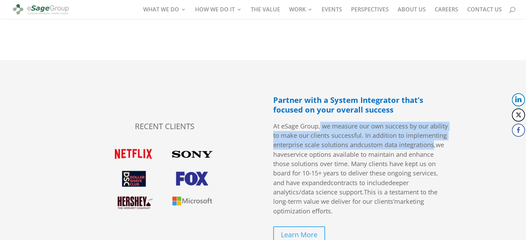  What do you see at coordinates (484, 13) in the screenshot?
I see `a: CONTACT US` at bounding box center [484, 13].